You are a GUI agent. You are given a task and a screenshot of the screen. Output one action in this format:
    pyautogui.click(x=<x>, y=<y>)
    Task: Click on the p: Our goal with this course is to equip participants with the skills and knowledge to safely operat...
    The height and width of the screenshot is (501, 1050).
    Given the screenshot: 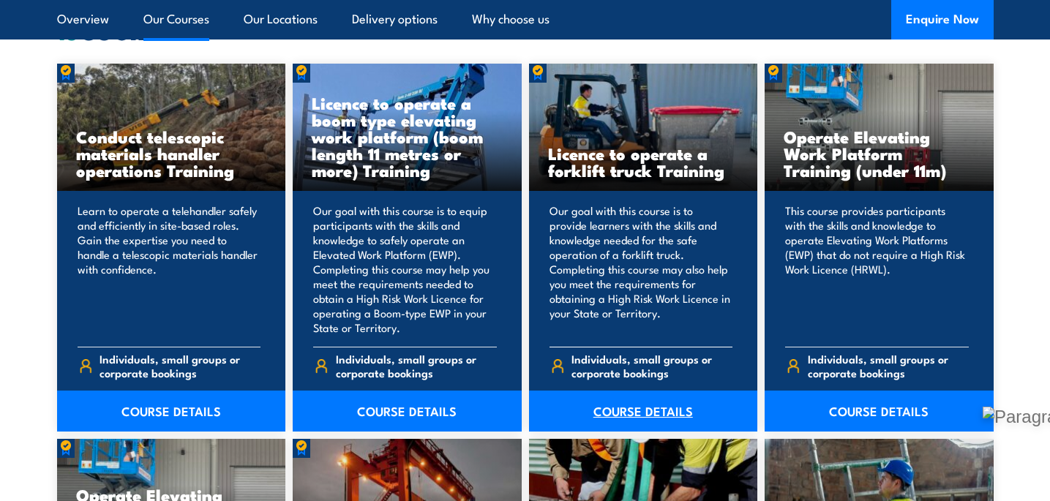 What is the action you would take?
    pyautogui.click(x=405, y=269)
    